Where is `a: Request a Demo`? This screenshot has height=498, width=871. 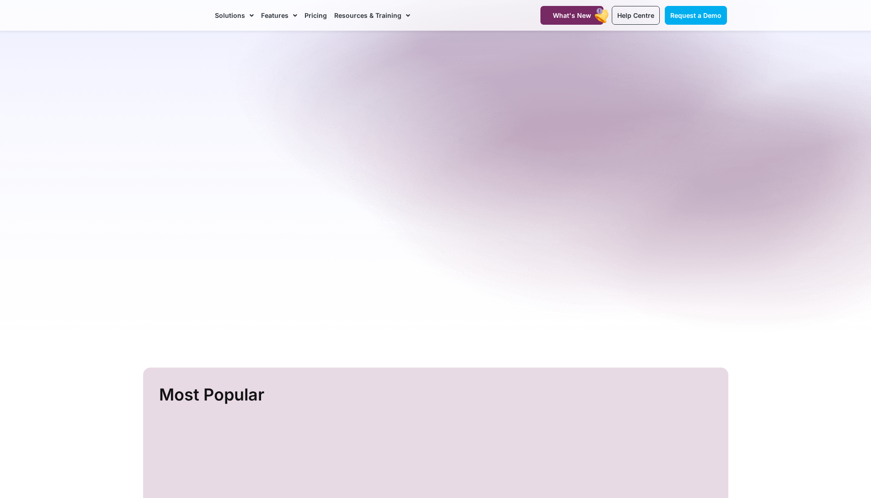 a: Request a Demo is located at coordinates (696, 15).